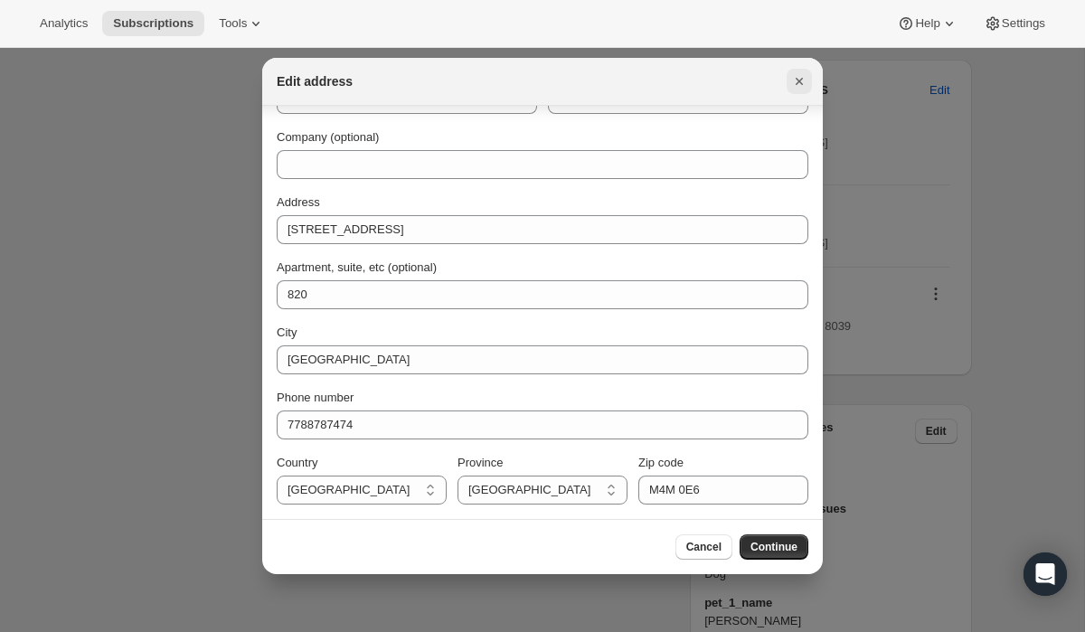 The height and width of the screenshot is (632, 1085). I want to click on button: Continue, so click(774, 547).